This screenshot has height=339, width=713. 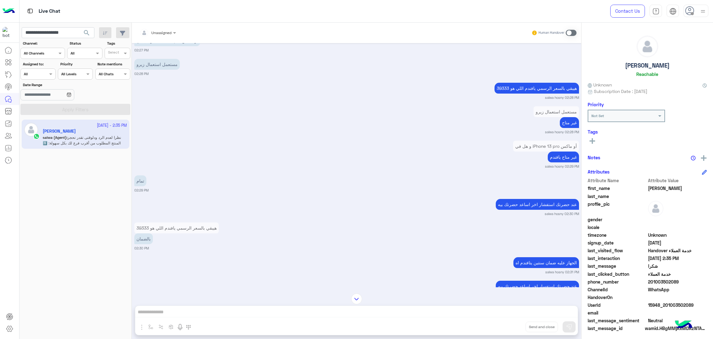 I want to click on label: Priority, so click(x=76, y=64).